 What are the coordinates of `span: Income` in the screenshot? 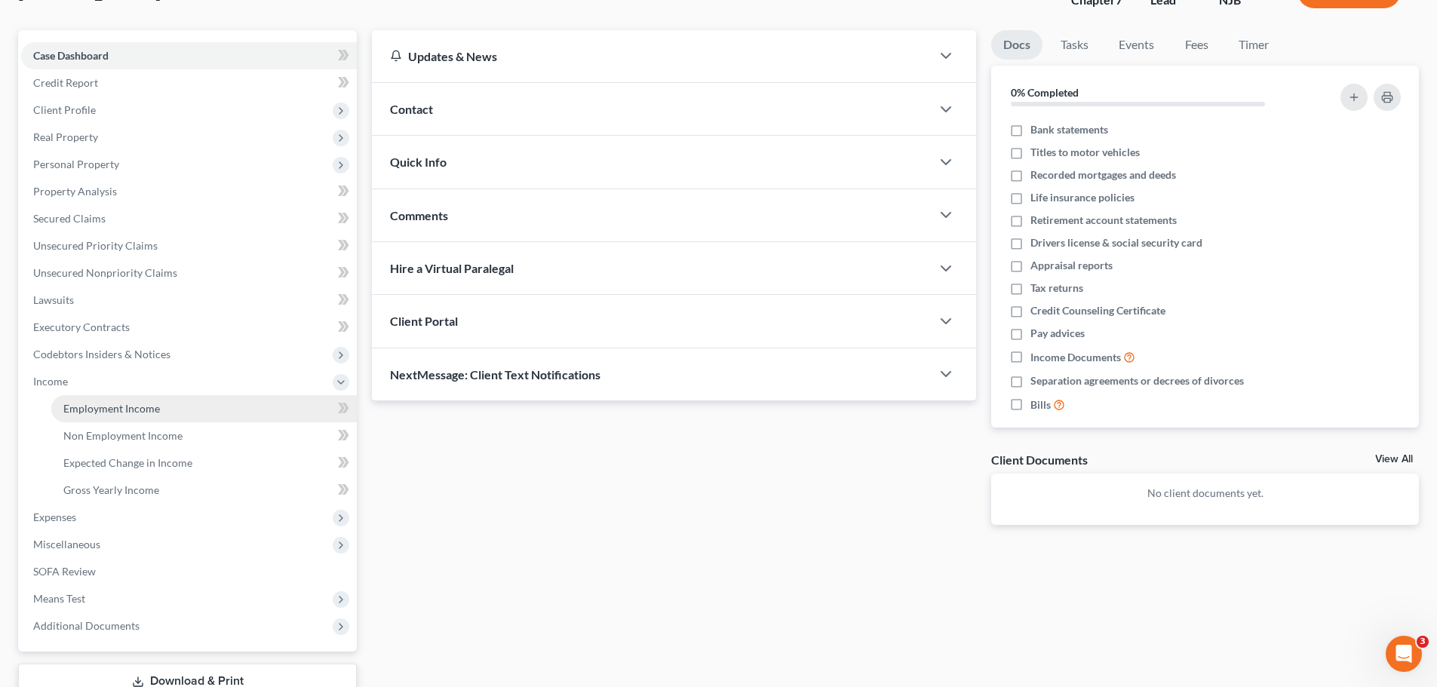 It's located at (51, 381).